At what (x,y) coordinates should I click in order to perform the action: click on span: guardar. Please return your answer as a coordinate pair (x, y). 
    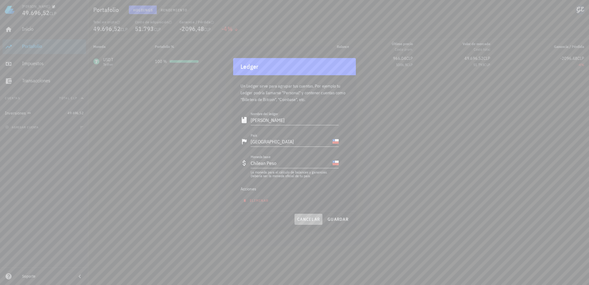
    Looking at the image, I should click on (338, 219).